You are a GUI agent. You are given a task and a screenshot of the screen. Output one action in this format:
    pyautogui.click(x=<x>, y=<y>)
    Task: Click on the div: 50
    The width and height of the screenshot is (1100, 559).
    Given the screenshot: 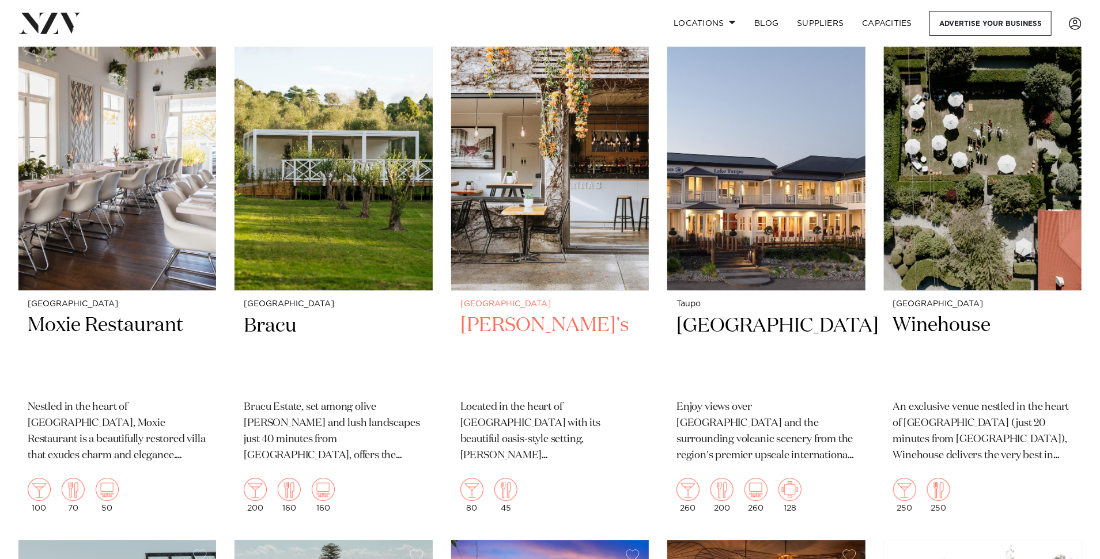 What is the action you would take?
    pyautogui.click(x=107, y=495)
    